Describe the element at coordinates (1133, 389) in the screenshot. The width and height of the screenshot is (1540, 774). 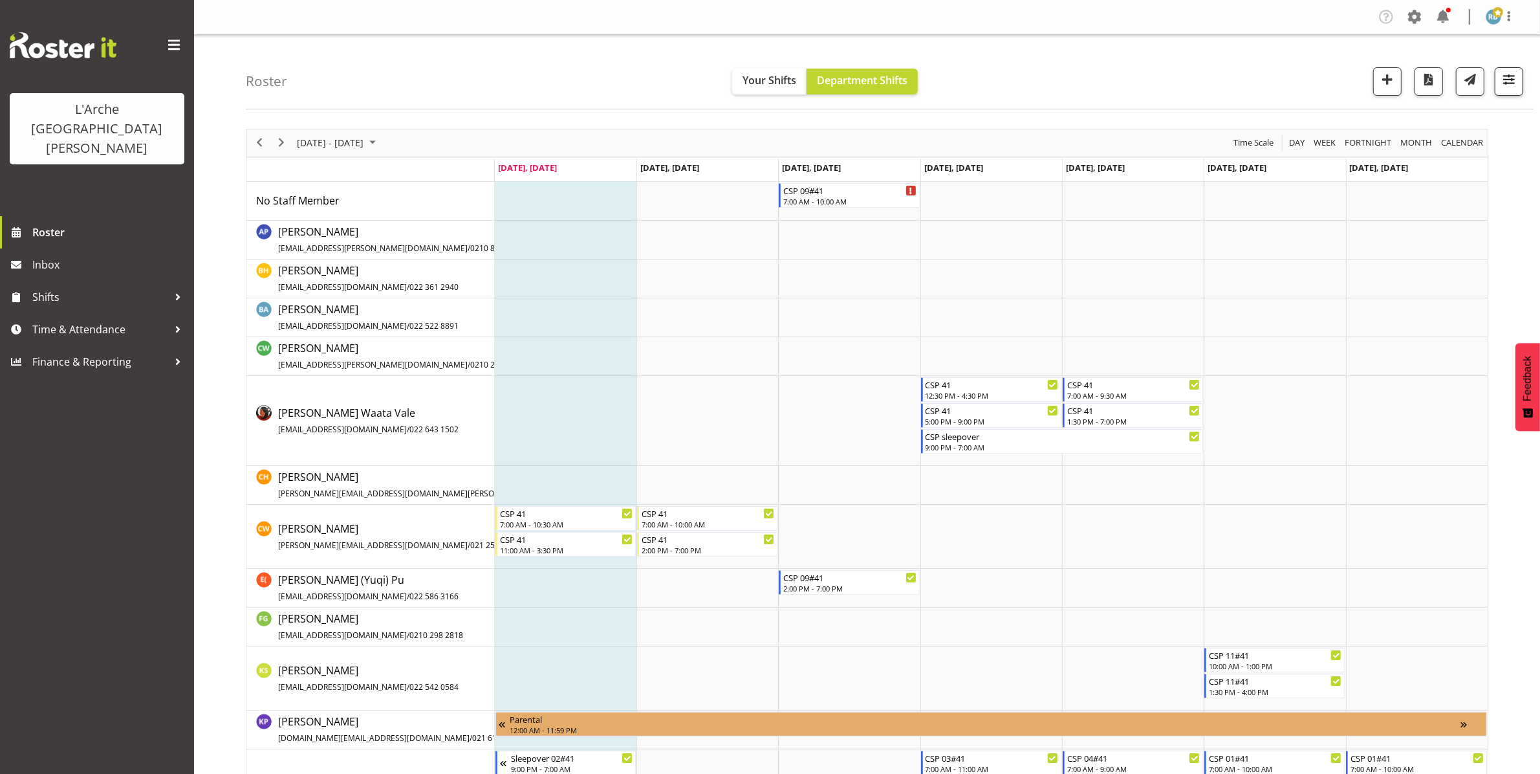
I see `div: Cherri Waata Vale"s event - CSP 41 Begin From Friday, August 22, 2025 at 7:00:00 AM GMT+12:00 End...` at that location.